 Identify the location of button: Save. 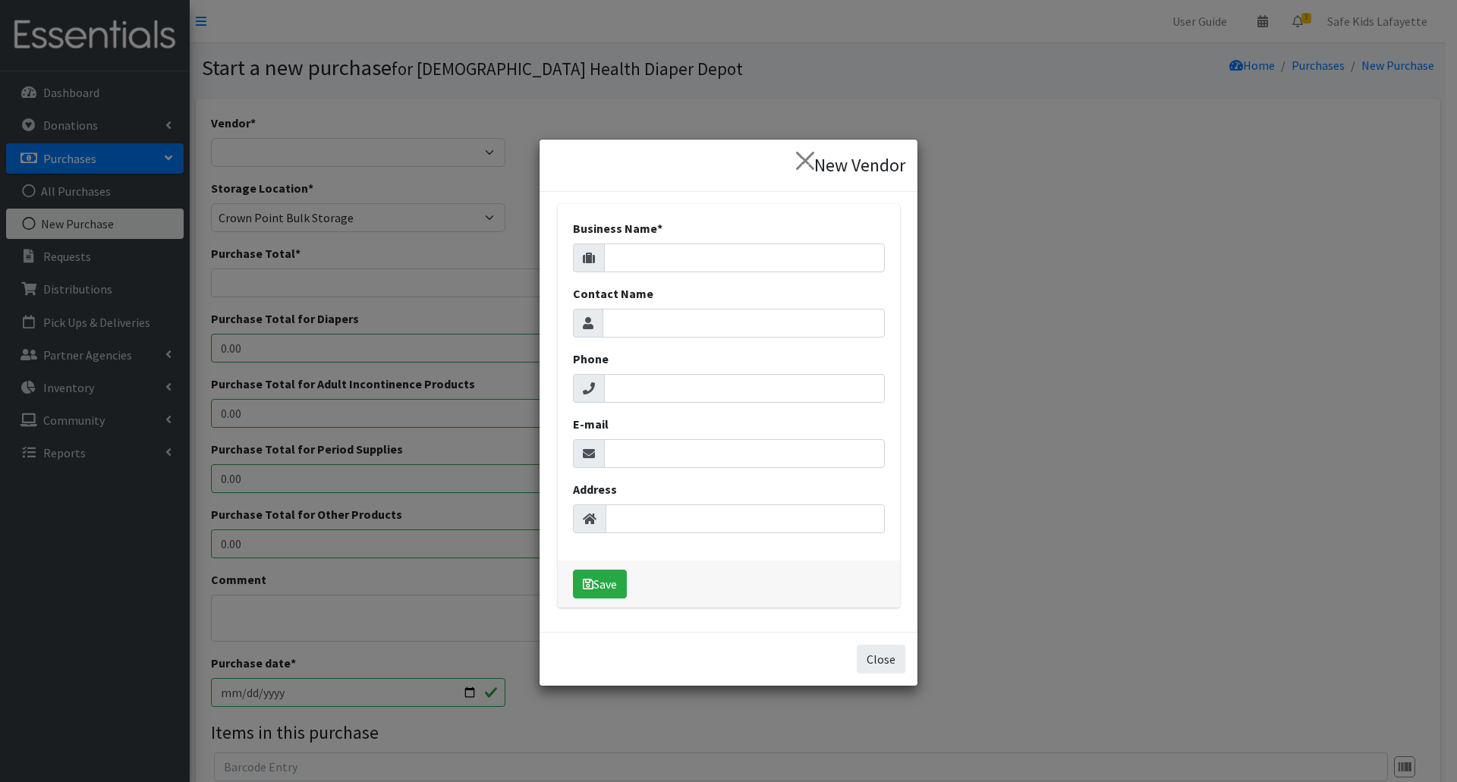
(600, 584).